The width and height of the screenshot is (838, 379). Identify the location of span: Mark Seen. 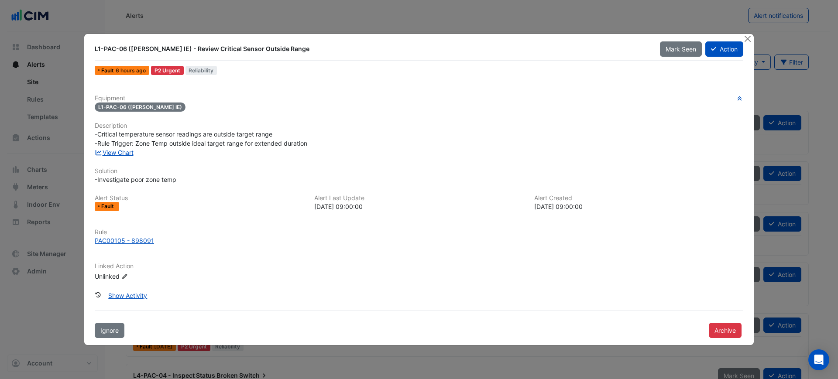
(681, 49).